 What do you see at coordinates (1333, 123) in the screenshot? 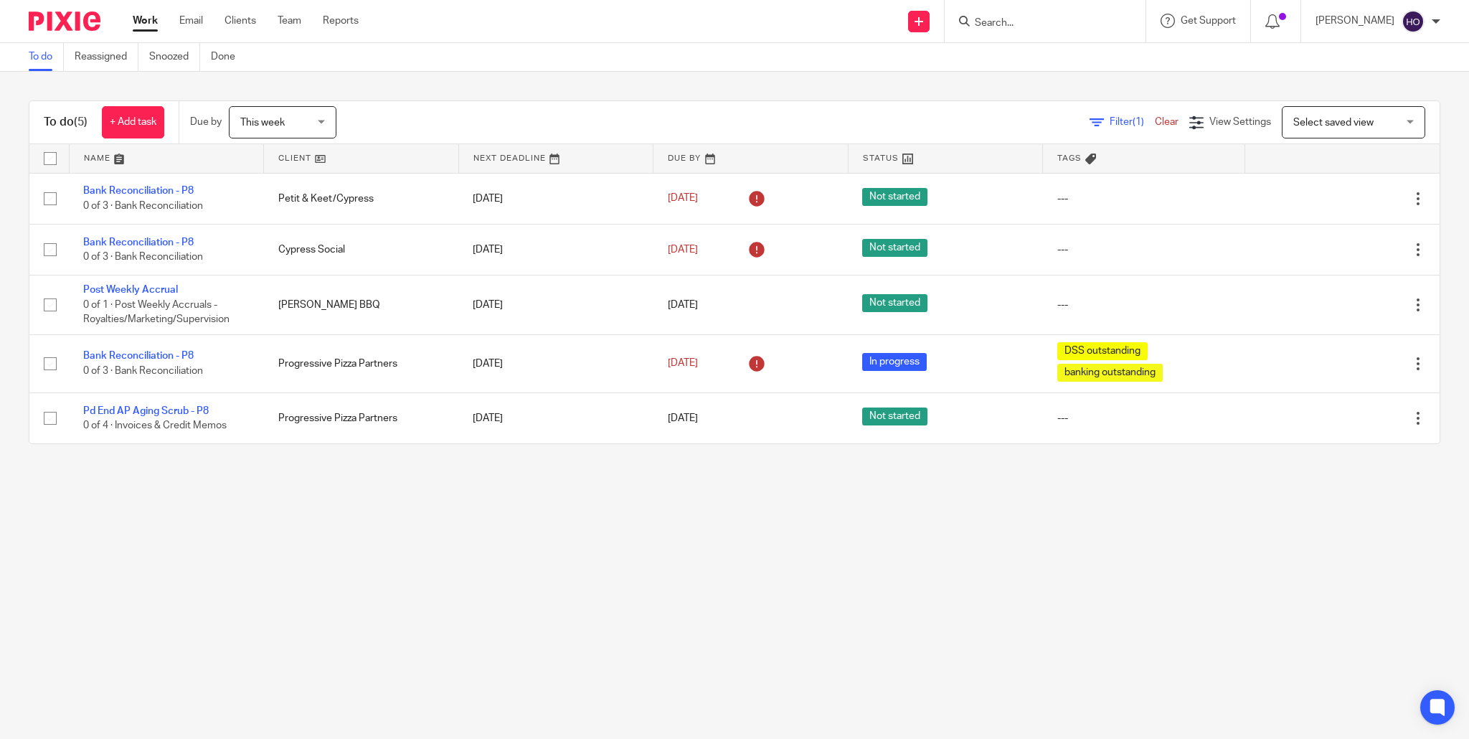
I see `span: Select saved view` at bounding box center [1333, 123].